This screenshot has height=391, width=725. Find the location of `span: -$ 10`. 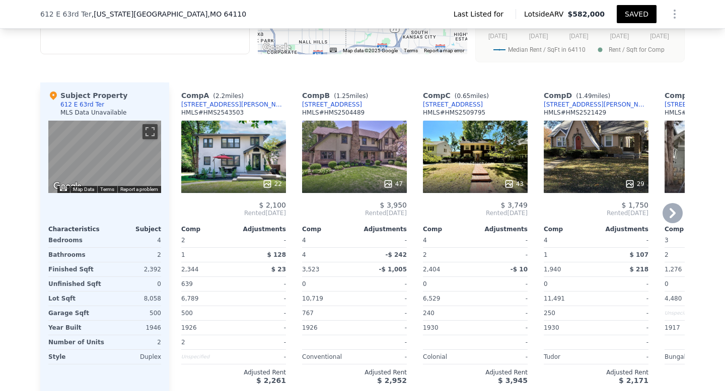

span: -$ 10 is located at coordinates (519, 270).